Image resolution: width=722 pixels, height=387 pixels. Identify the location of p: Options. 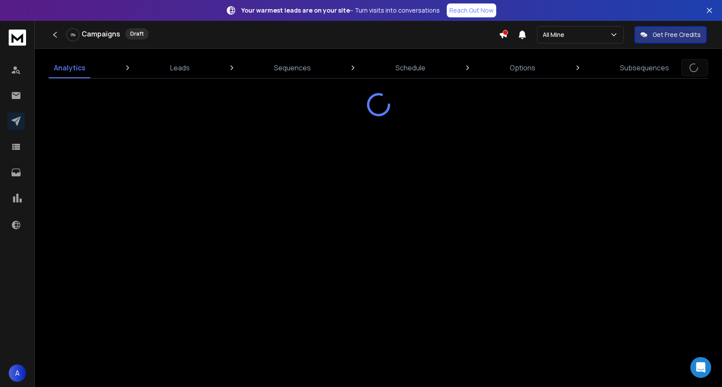
(522, 68).